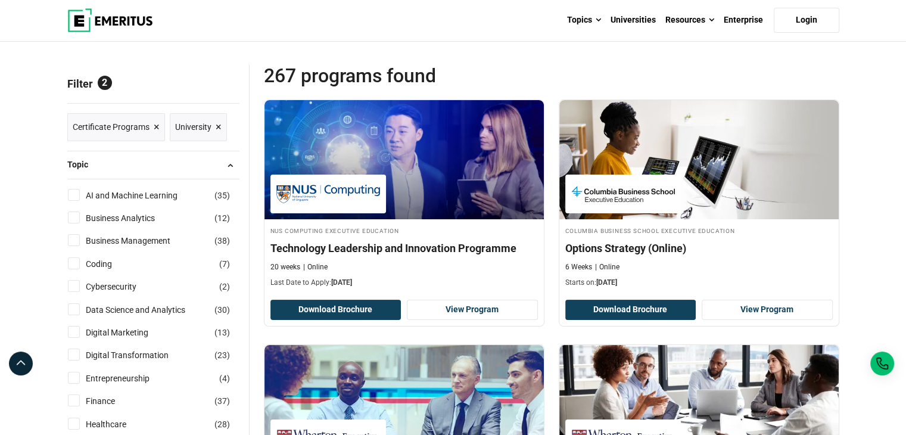  I want to click on a: Entrepreneurship, so click(129, 378).